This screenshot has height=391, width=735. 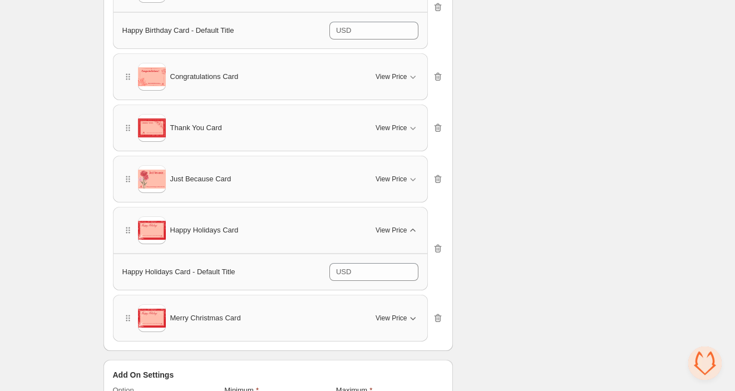 I want to click on span: Happy Birthday Card - Default Title, so click(x=178, y=30).